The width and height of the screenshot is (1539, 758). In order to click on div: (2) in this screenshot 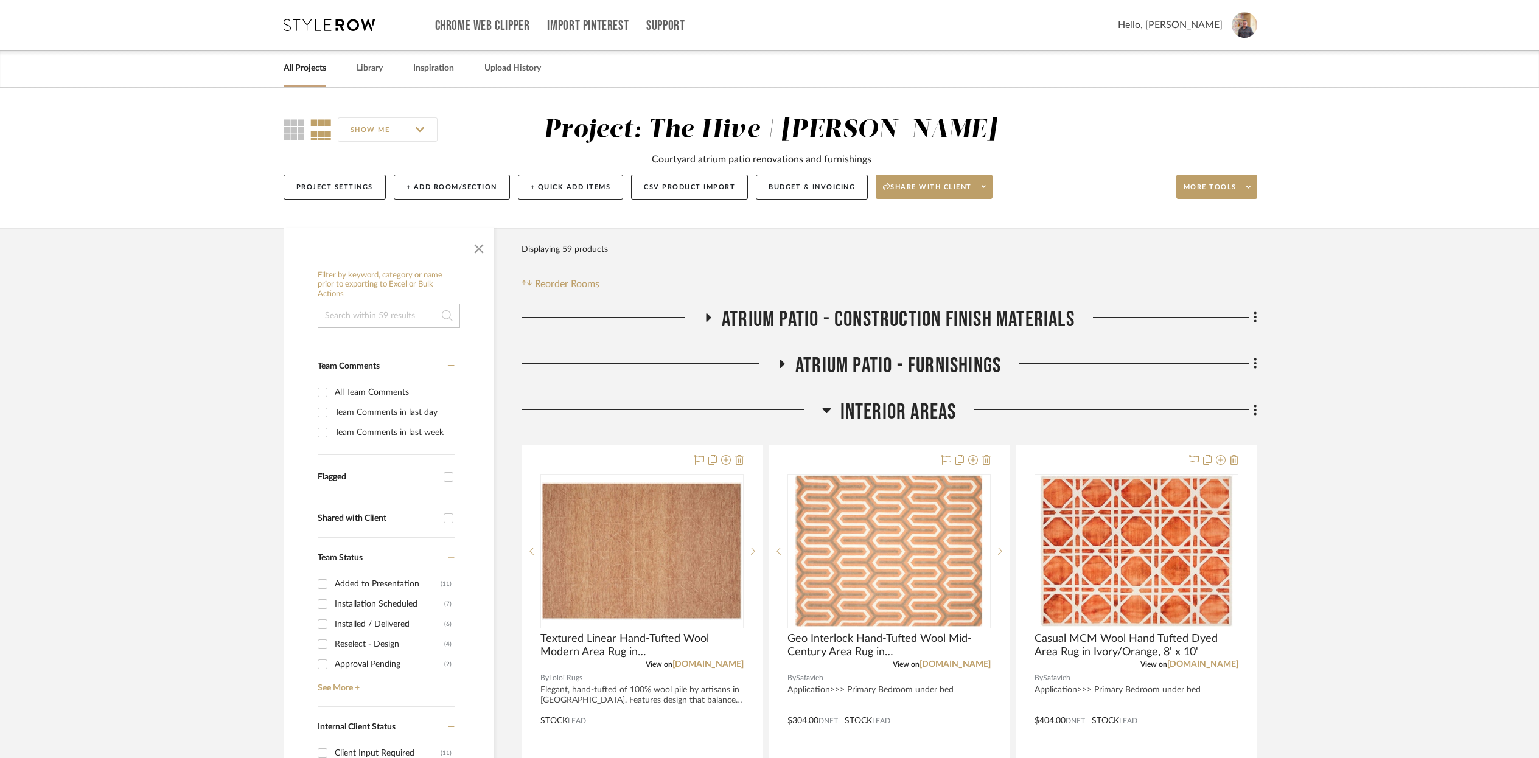, I will do `click(448, 664)`.